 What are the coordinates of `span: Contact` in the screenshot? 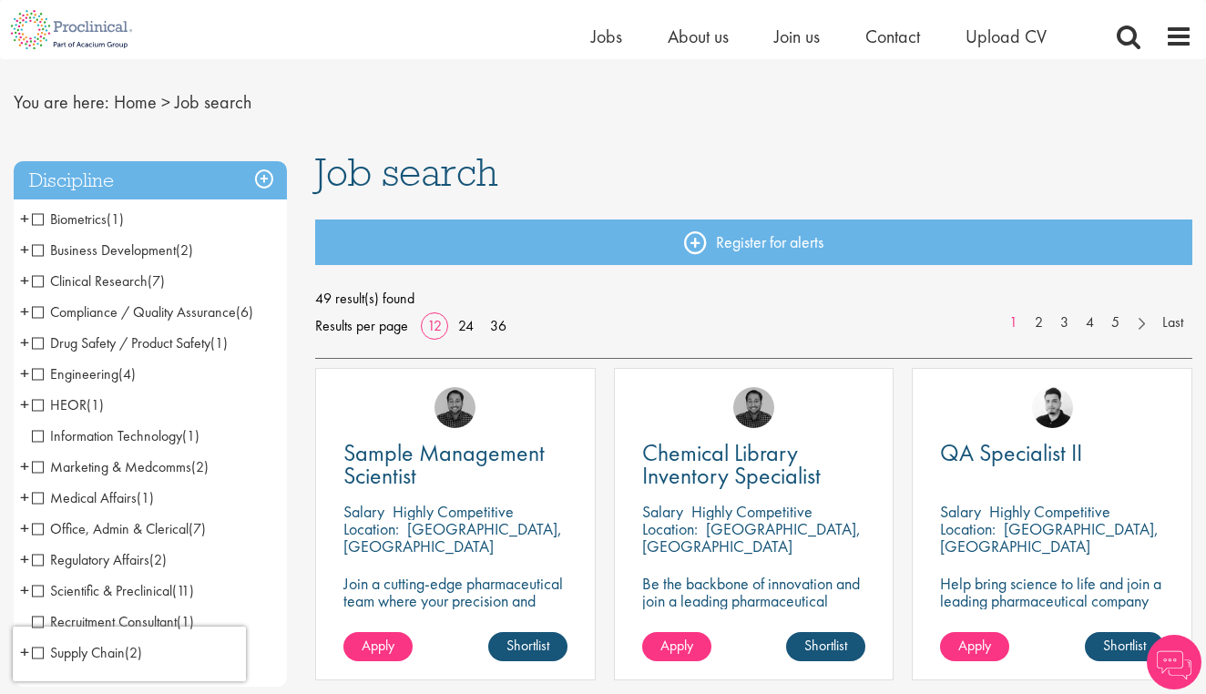 It's located at (893, 36).